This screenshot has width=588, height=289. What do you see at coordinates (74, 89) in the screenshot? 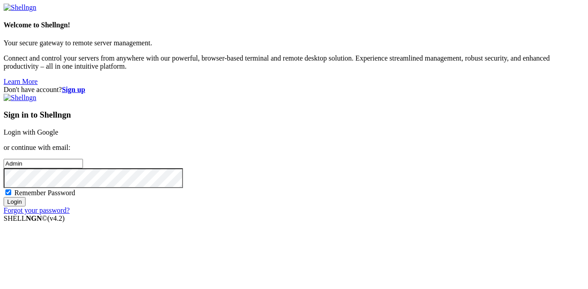
I see `a: Sign up` at bounding box center [74, 89].